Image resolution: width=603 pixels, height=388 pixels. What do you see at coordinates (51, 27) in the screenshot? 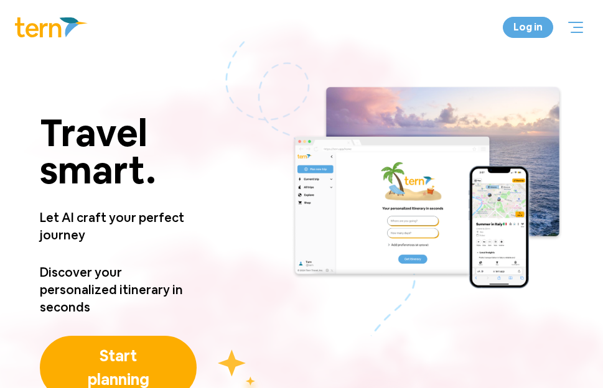
I see `img: Logo` at bounding box center [51, 27].